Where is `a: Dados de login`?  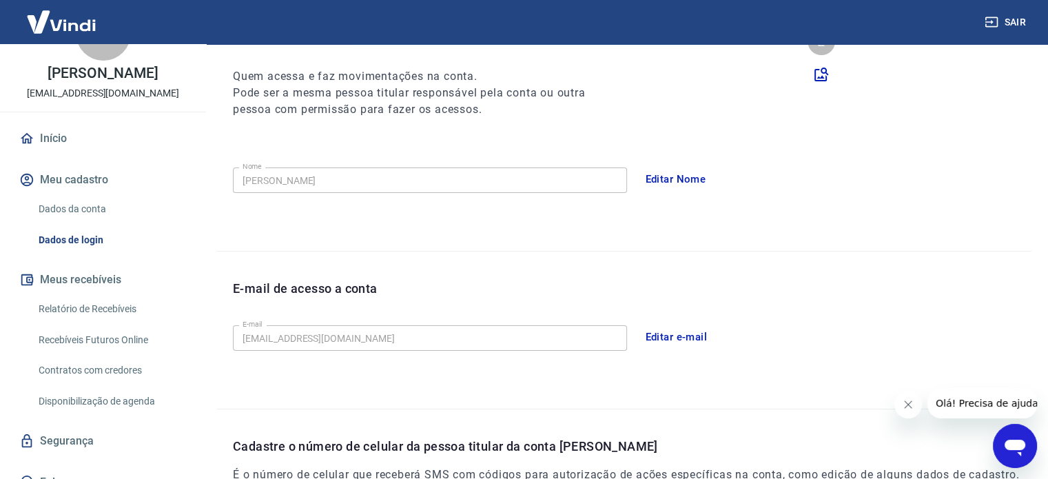 a: Dados de login is located at coordinates (111, 240).